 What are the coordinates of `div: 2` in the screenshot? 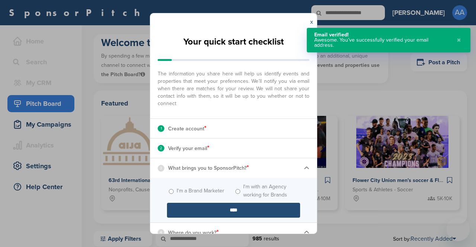 It's located at (161, 148).